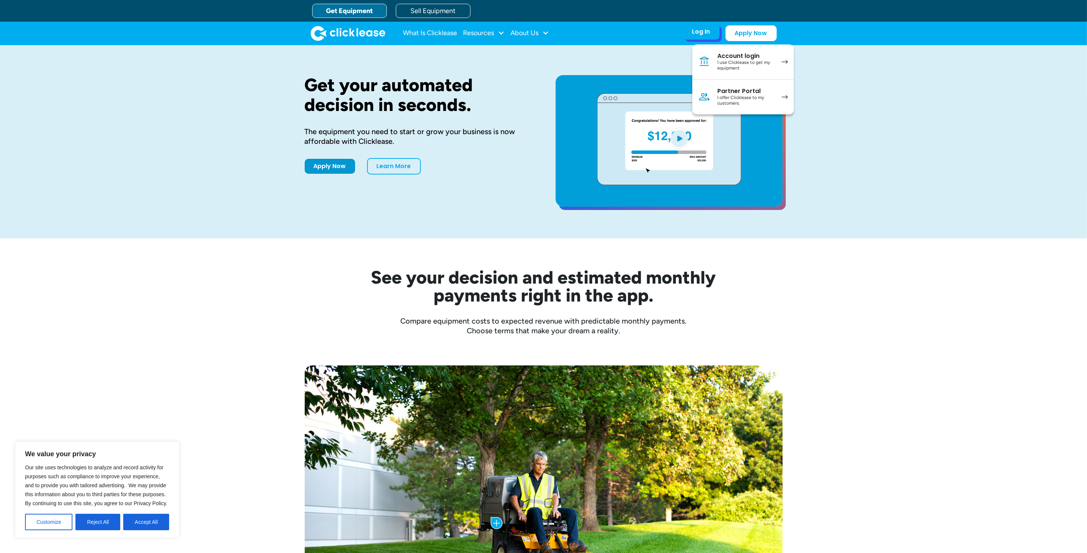 This screenshot has height=553, width=1087. I want to click on div: I use Clicklease to get my equipment, so click(746, 65).